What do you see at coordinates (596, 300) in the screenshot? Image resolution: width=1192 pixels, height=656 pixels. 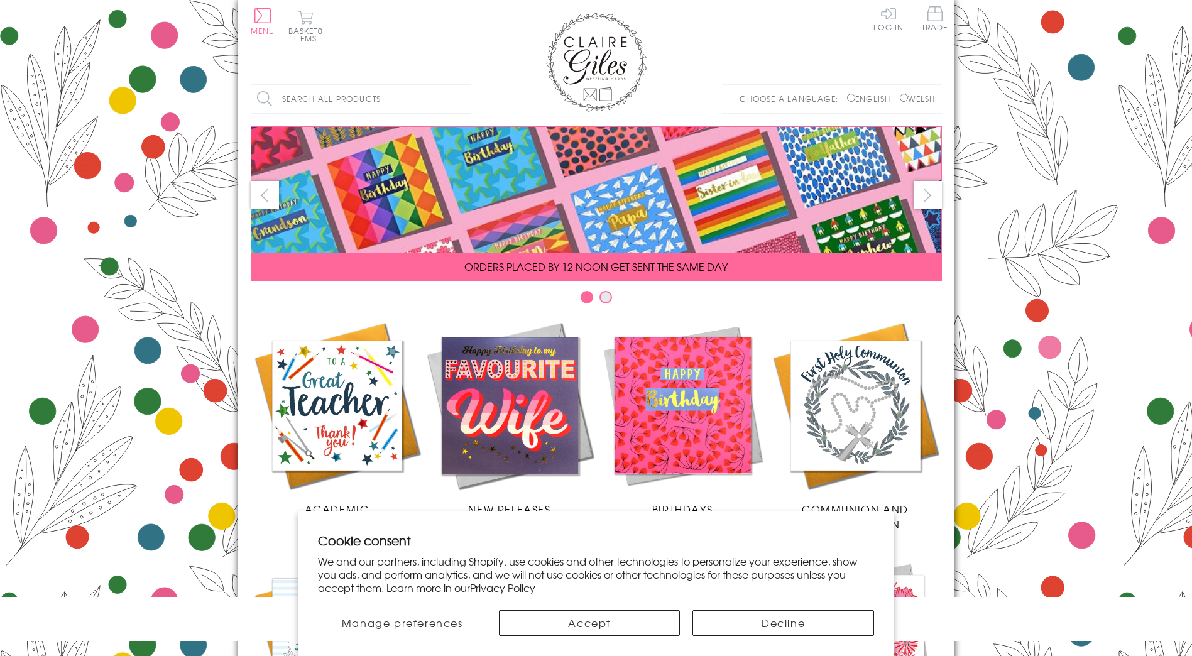 I see `div: Carousel Pagination` at bounding box center [596, 300].